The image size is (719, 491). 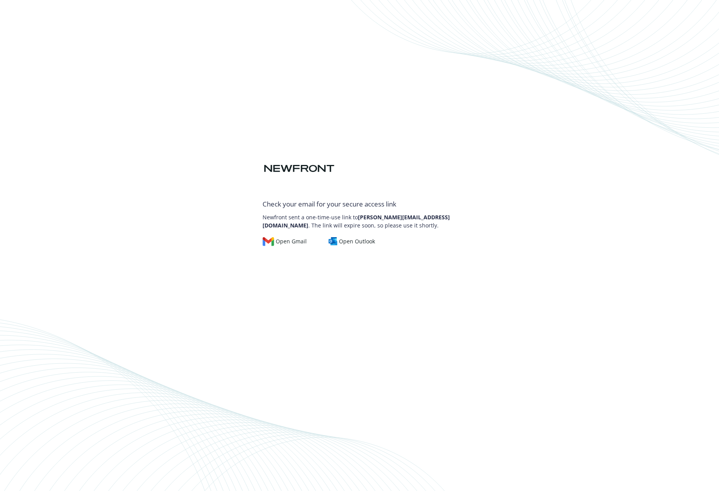 I want to click on div: Open Outlook, so click(x=352, y=241).